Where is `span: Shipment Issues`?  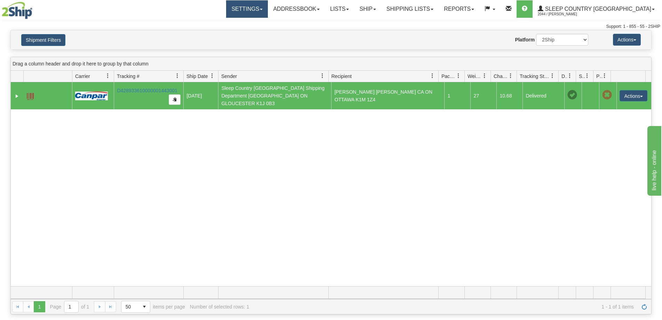
span: Shipment Issues is located at coordinates (582, 76).